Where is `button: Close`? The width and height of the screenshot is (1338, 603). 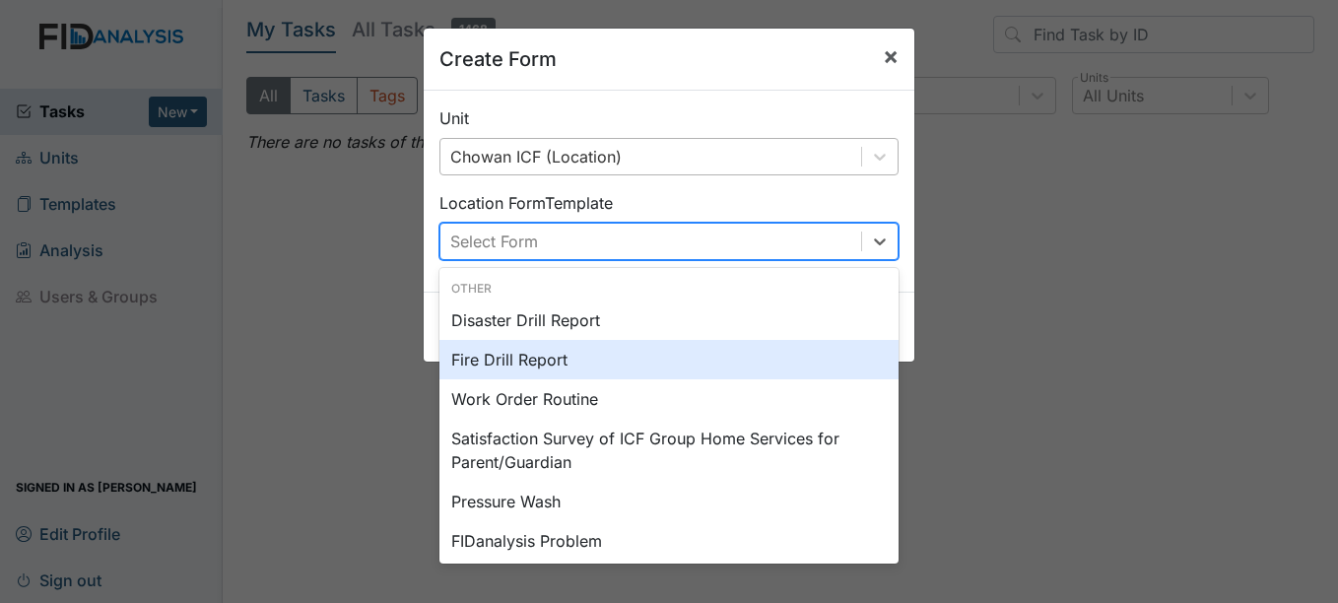
button: Close is located at coordinates (890, 56).